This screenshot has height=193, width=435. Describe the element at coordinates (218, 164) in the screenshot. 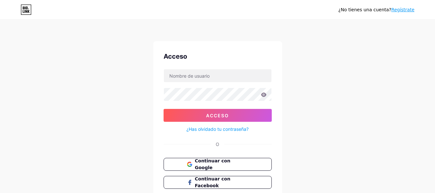

I see `a: Continuar con Google` at that location.